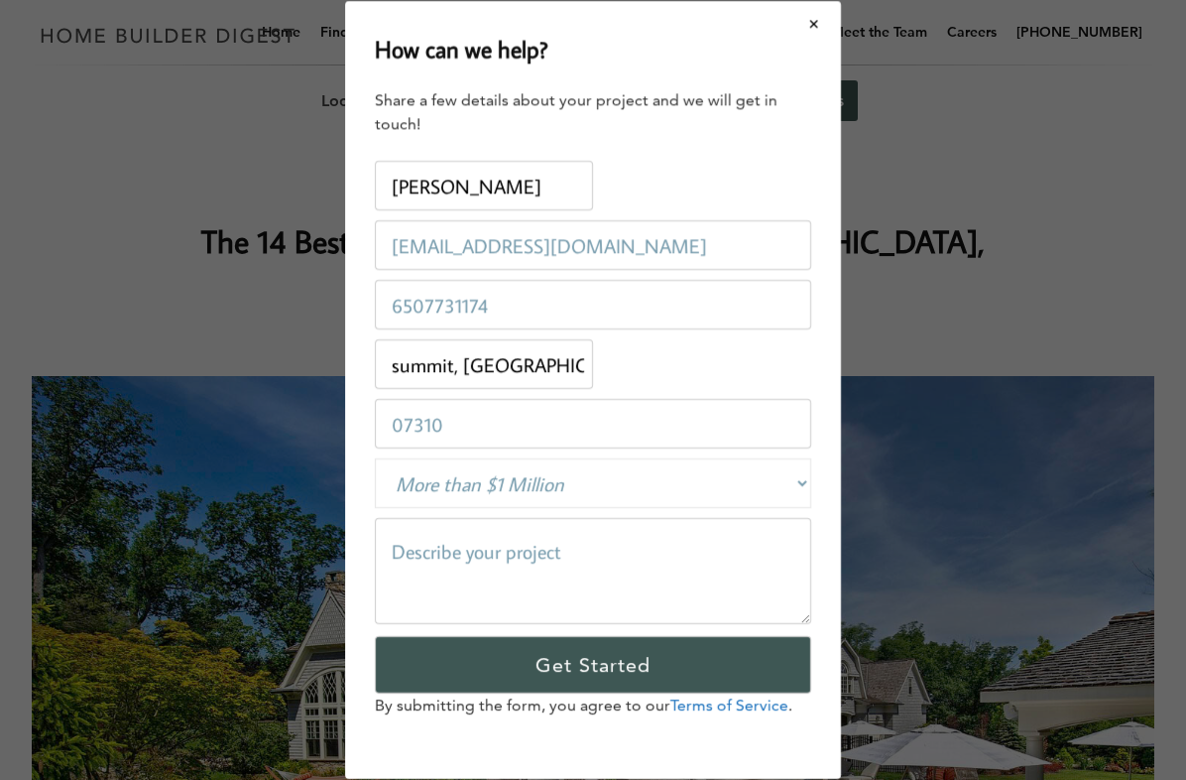 The image size is (1186, 780). I want to click on input: Zip Code, so click(593, 423).